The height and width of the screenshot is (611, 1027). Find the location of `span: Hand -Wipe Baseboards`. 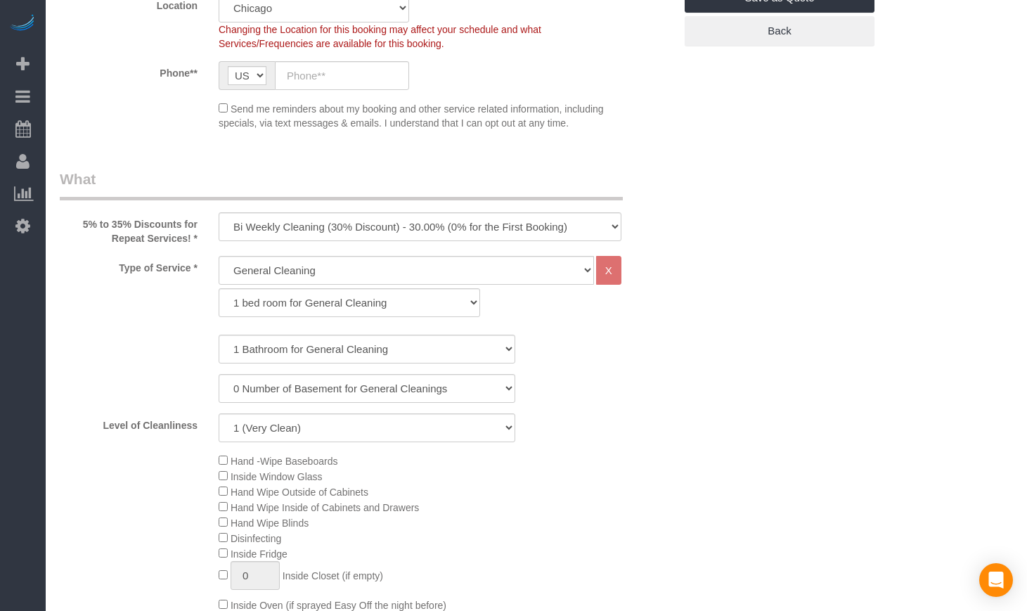

span: Hand -Wipe Baseboards is located at coordinates (284, 461).